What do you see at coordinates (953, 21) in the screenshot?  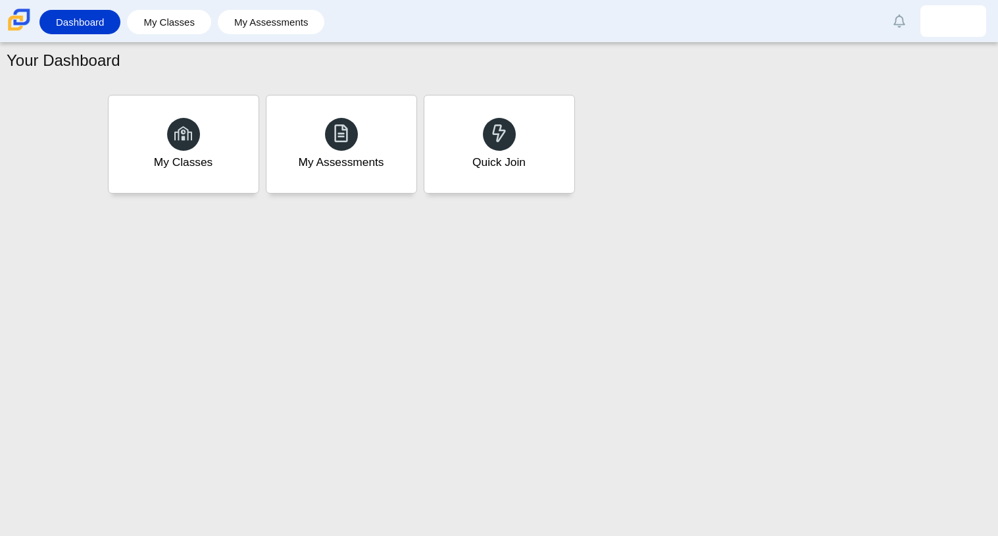 I see `a: tayja.rowsey.YGr98E` at bounding box center [953, 21].